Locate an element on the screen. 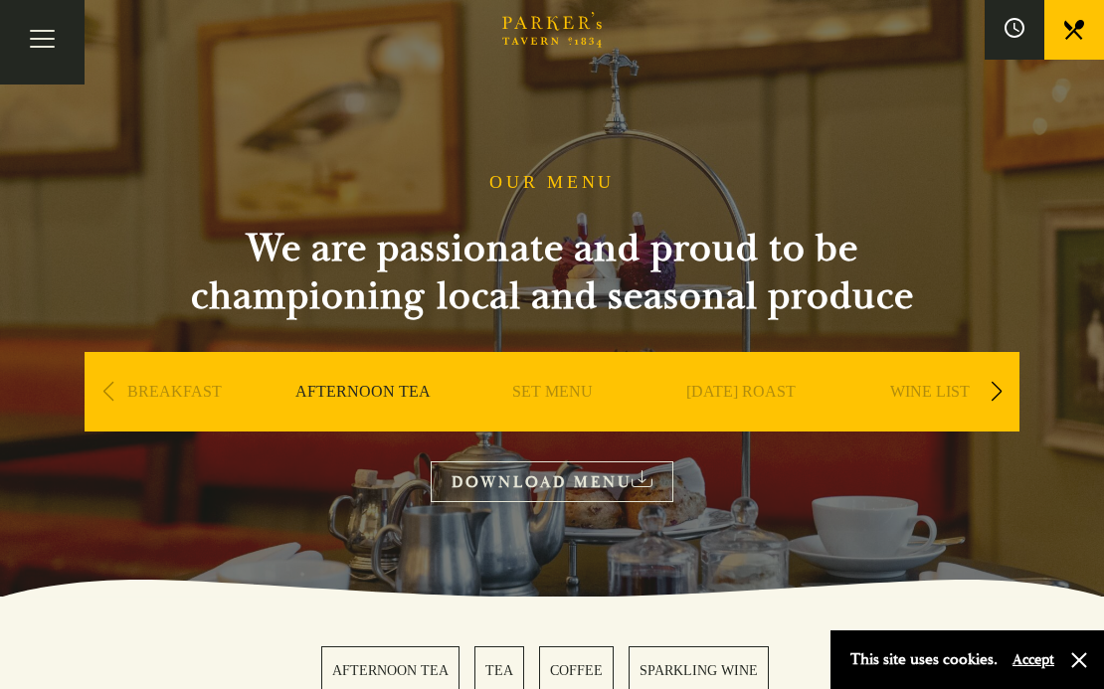  a: SET MENU is located at coordinates (552, 422).